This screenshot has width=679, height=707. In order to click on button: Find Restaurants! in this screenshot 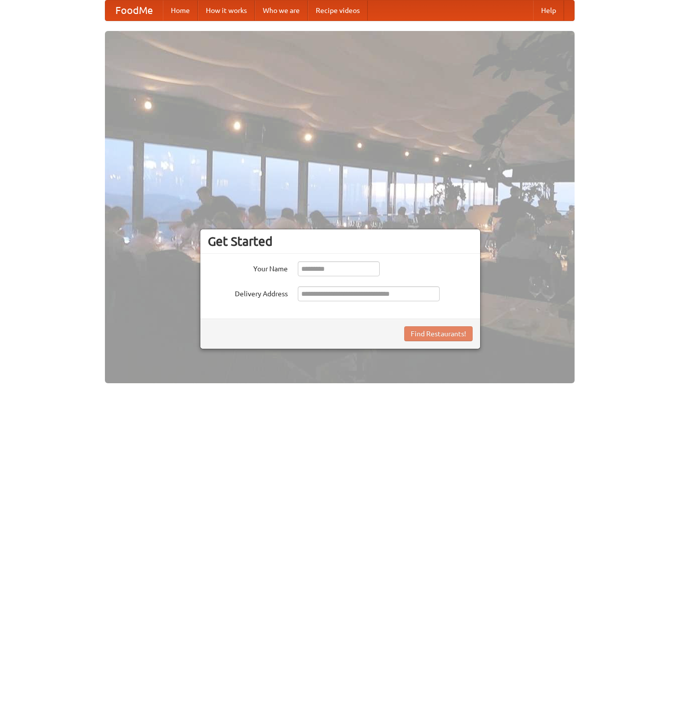, I will do `click(438, 334)`.